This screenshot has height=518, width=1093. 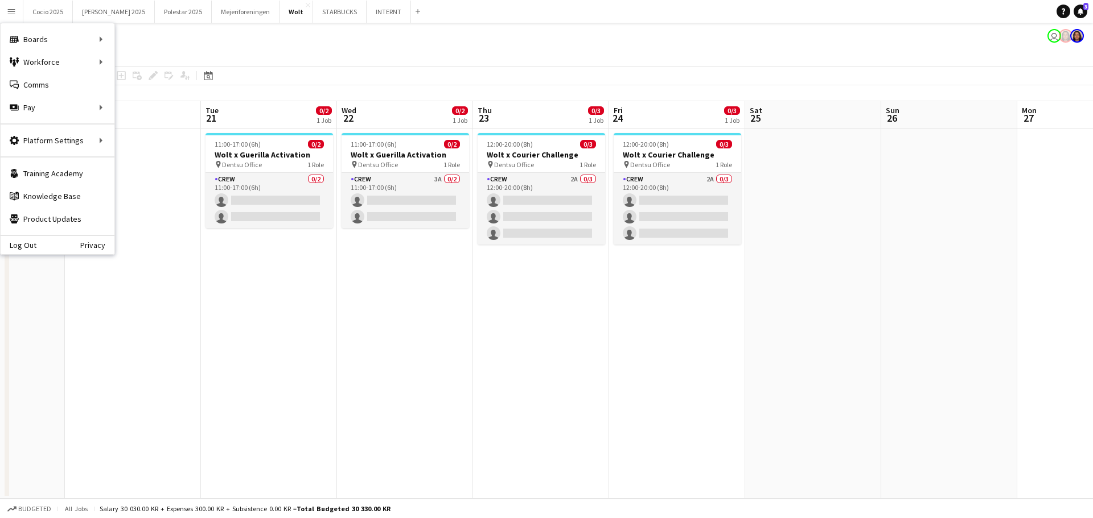 I want to click on button: Budgeted, so click(x=29, y=509).